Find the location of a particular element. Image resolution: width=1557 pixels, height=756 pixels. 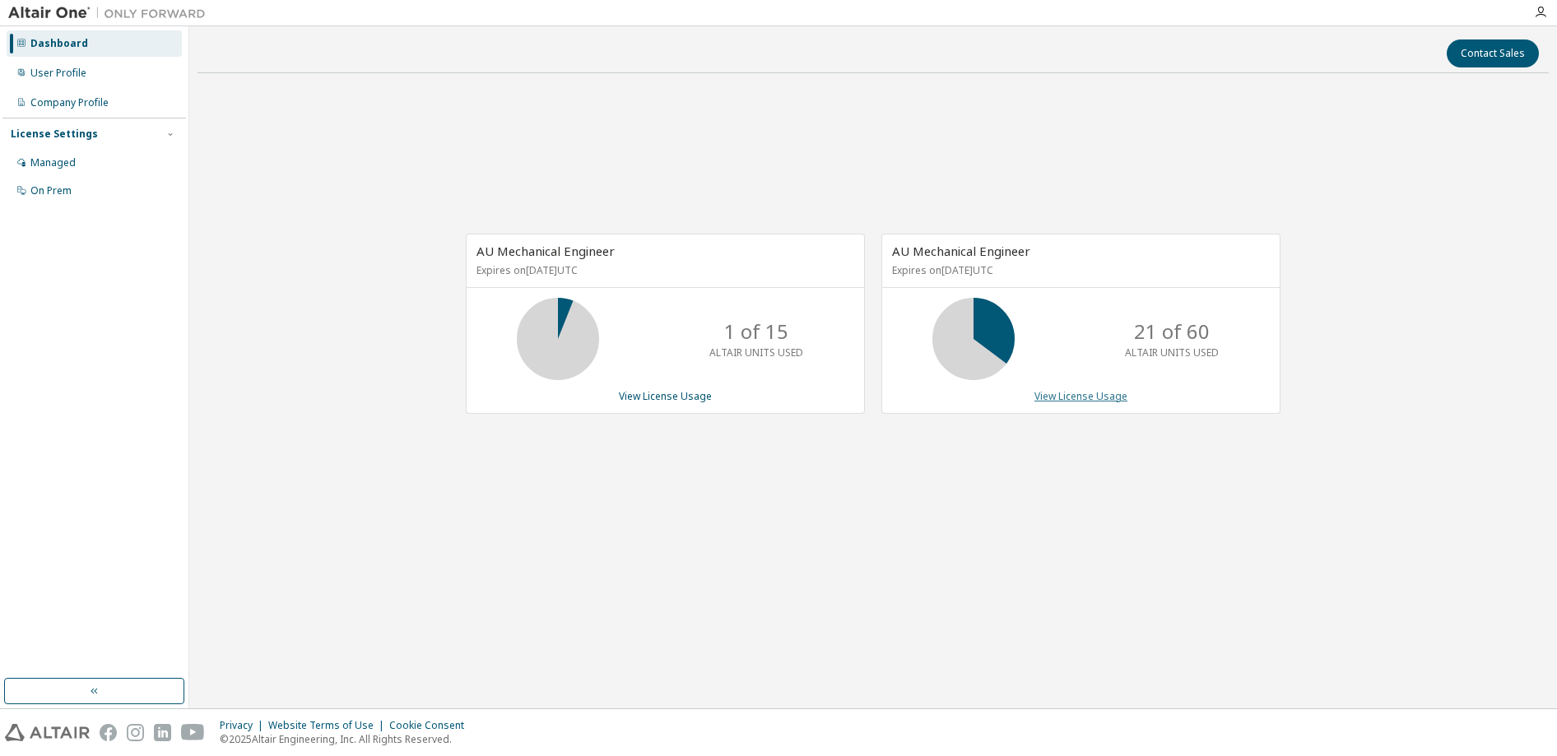

div: License Settings is located at coordinates (54, 134).